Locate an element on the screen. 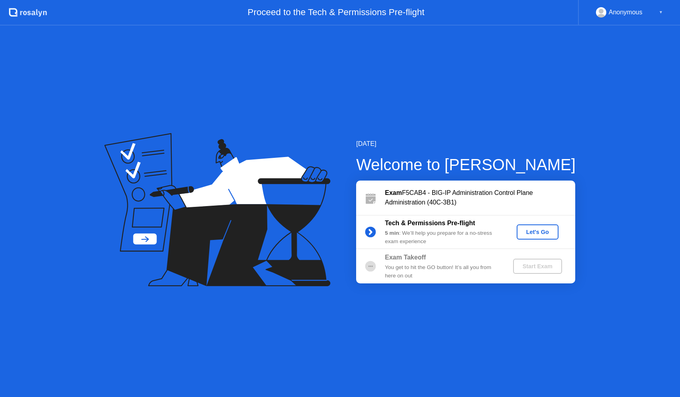 This screenshot has height=397, width=680. b: Exam is located at coordinates (393, 192).